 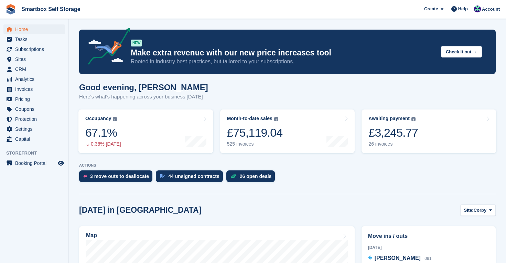 I want to click on span: Invoices, so click(x=36, y=89).